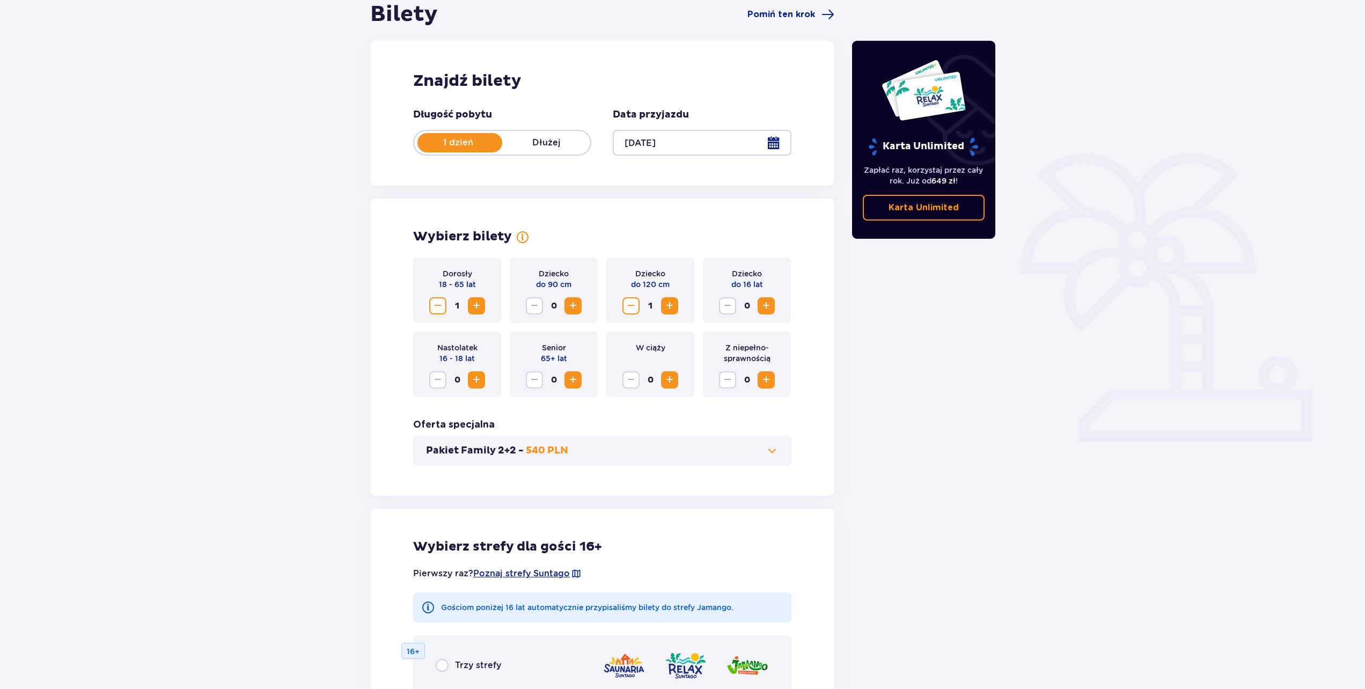 The width and height of the screenshot is (1365, 689). I want to click on p: 65+ lat, so click(554, 358).